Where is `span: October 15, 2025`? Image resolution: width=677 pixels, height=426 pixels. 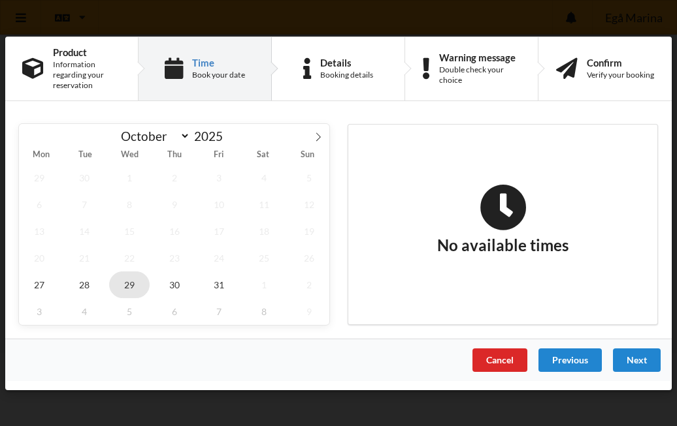
span: October 15, 2025 is located at coordinates (129, 231).